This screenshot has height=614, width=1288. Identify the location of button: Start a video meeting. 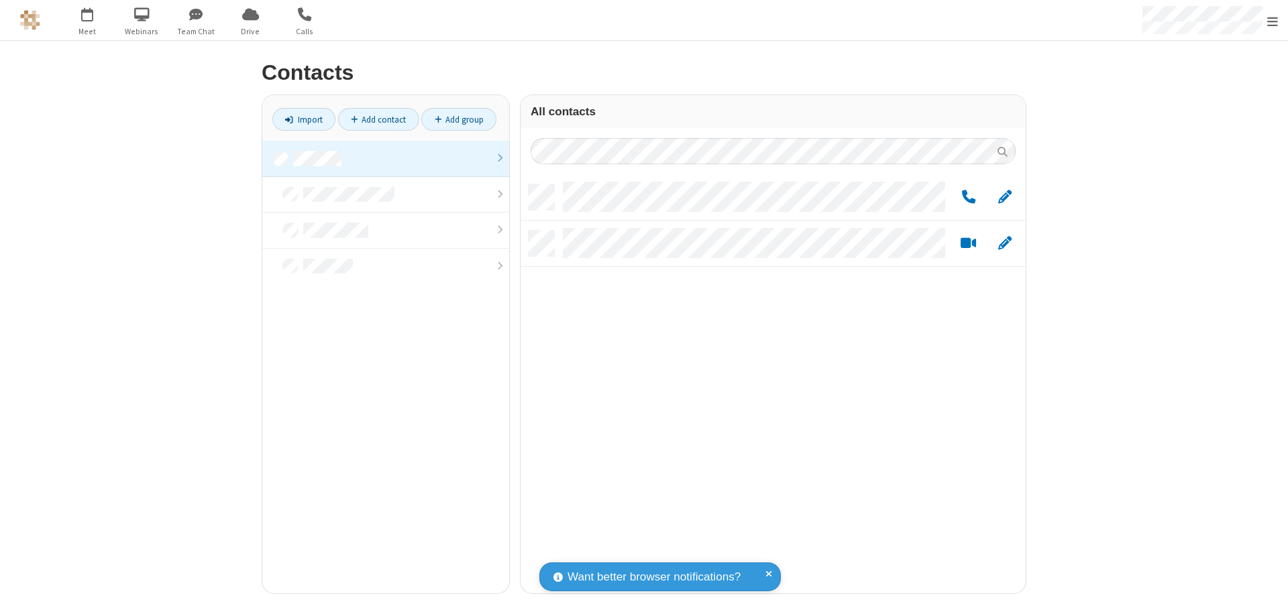
(968, 244).